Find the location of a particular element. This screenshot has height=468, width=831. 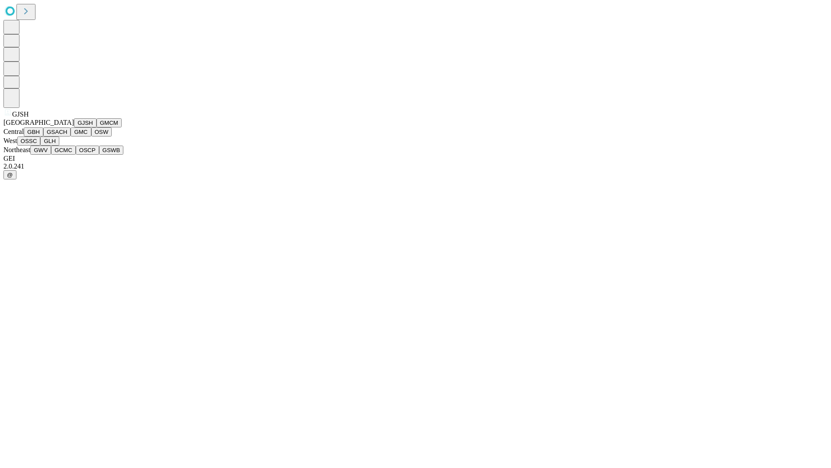

button: GMC is located at coordinates (81, 132).